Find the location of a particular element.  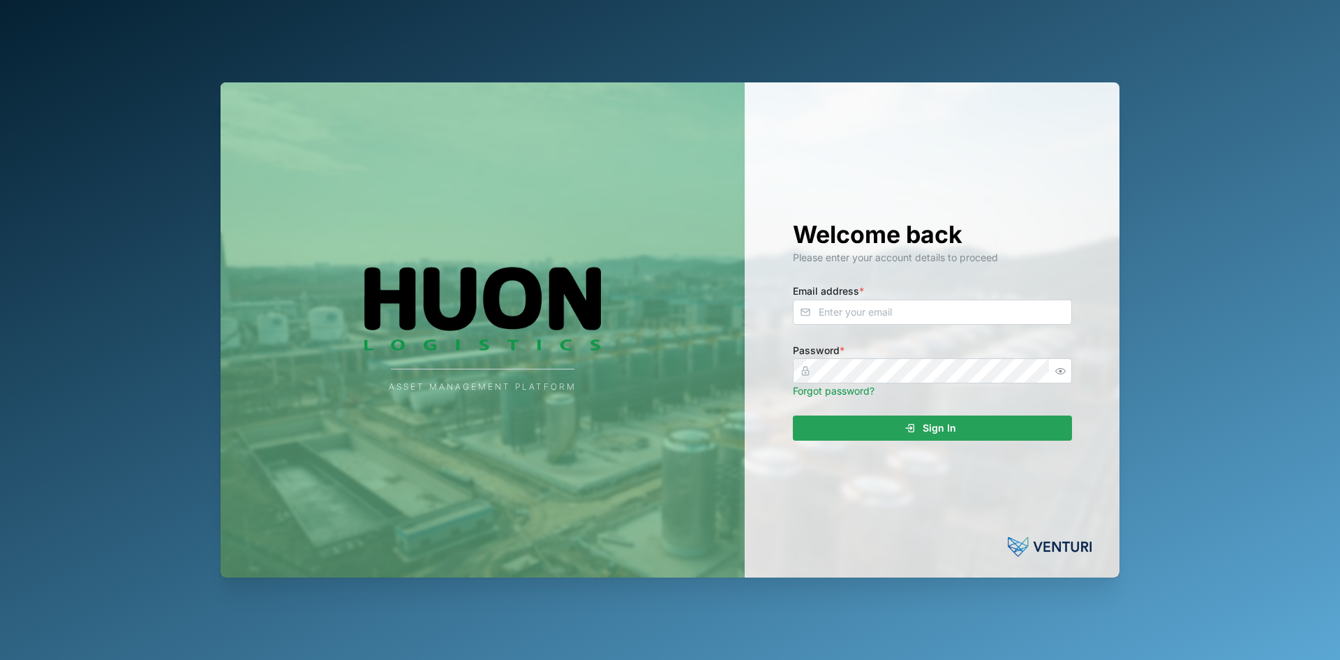

label: Email address is located at coordinates (829, 291).